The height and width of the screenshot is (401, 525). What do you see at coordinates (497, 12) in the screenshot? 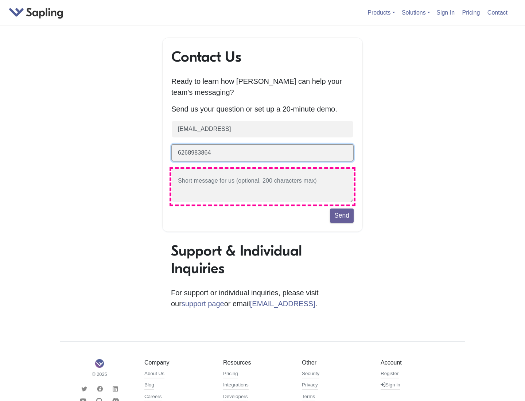
I see `a: Contact` at bounding box center [497, 12].